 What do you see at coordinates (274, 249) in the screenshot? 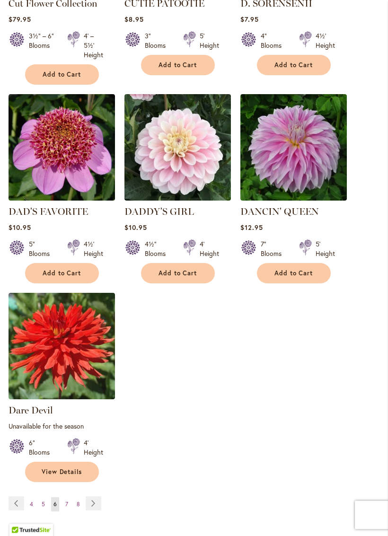
I see `div: 7" Blooms` at bounding box center [274, 249].